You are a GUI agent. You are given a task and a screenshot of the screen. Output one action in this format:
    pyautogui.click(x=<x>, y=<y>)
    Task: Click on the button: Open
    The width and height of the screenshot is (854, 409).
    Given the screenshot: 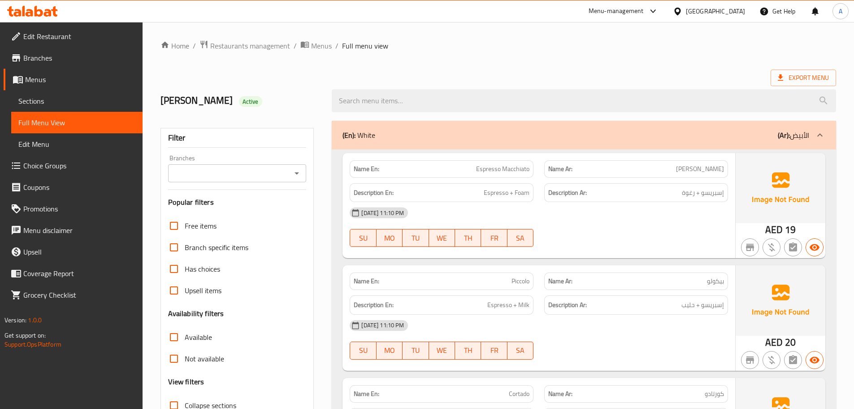 What is the action you would take?
    pyautogui.click(x=297, y=173)
    